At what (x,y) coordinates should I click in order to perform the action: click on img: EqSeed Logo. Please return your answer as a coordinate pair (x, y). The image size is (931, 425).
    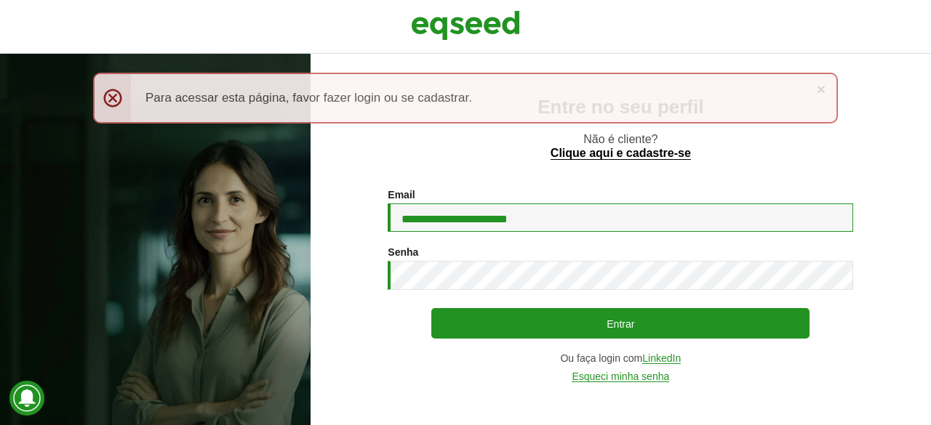
    Looking at the image, I should click on (465, 25).